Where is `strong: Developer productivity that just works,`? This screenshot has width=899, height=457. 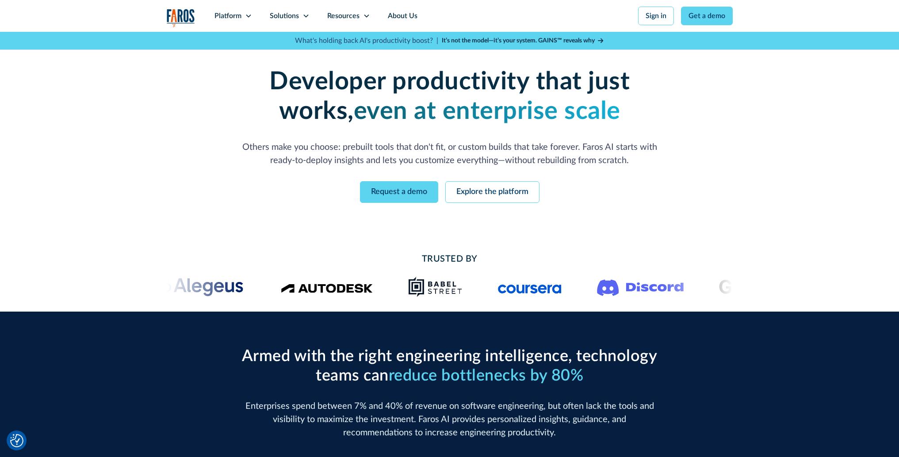
strong: Developer productivity that just works, is located at coordinates (449, 96).